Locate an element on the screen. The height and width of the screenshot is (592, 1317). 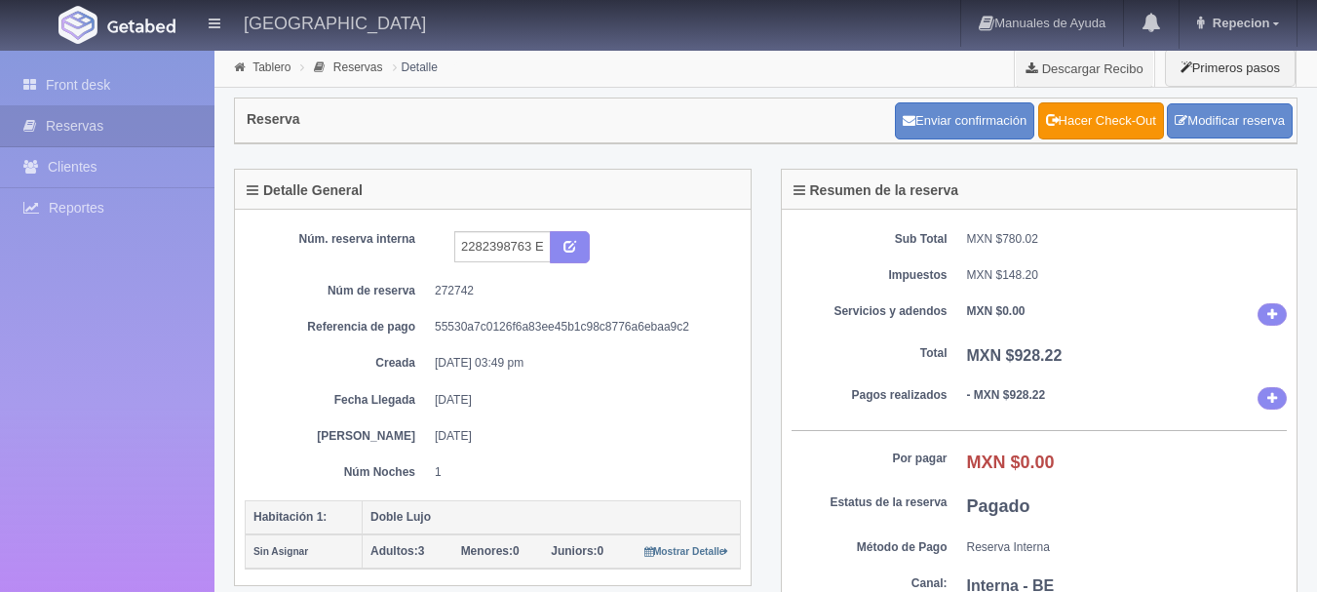
dd: 272742 is located at coordinates (580, 290).